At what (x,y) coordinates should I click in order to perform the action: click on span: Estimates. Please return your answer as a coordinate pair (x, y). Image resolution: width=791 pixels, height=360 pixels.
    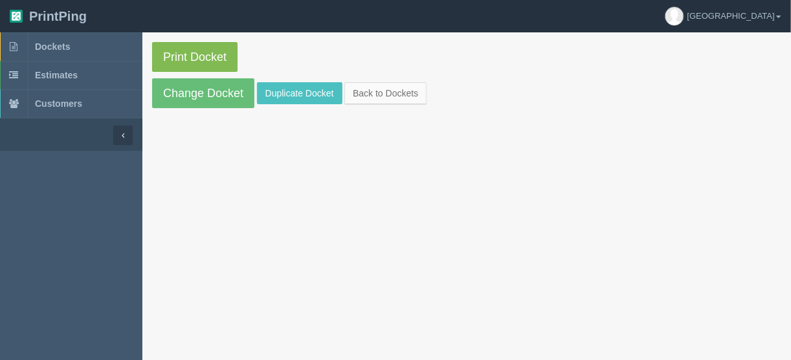
    Looking at the image, I should click on (56, 75).